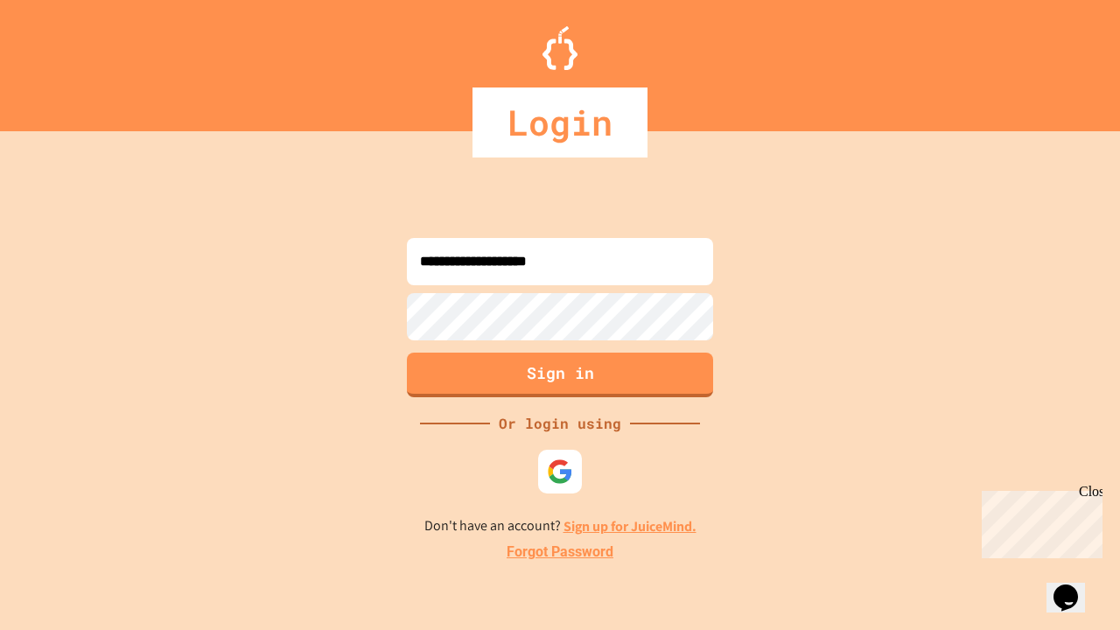 The width and height of the screenshot is (1120, 630). Describe the element at coordinates (560, 526) in the screenshot. I see `p: Don't have an account?` at that location.